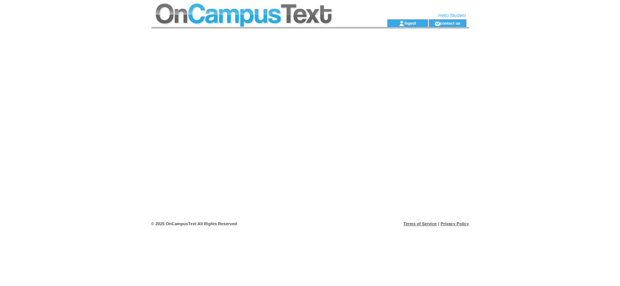  Describe the element at coordinates (402, 24) in the screenshot. I see `img: account_icon.gif` at that location.